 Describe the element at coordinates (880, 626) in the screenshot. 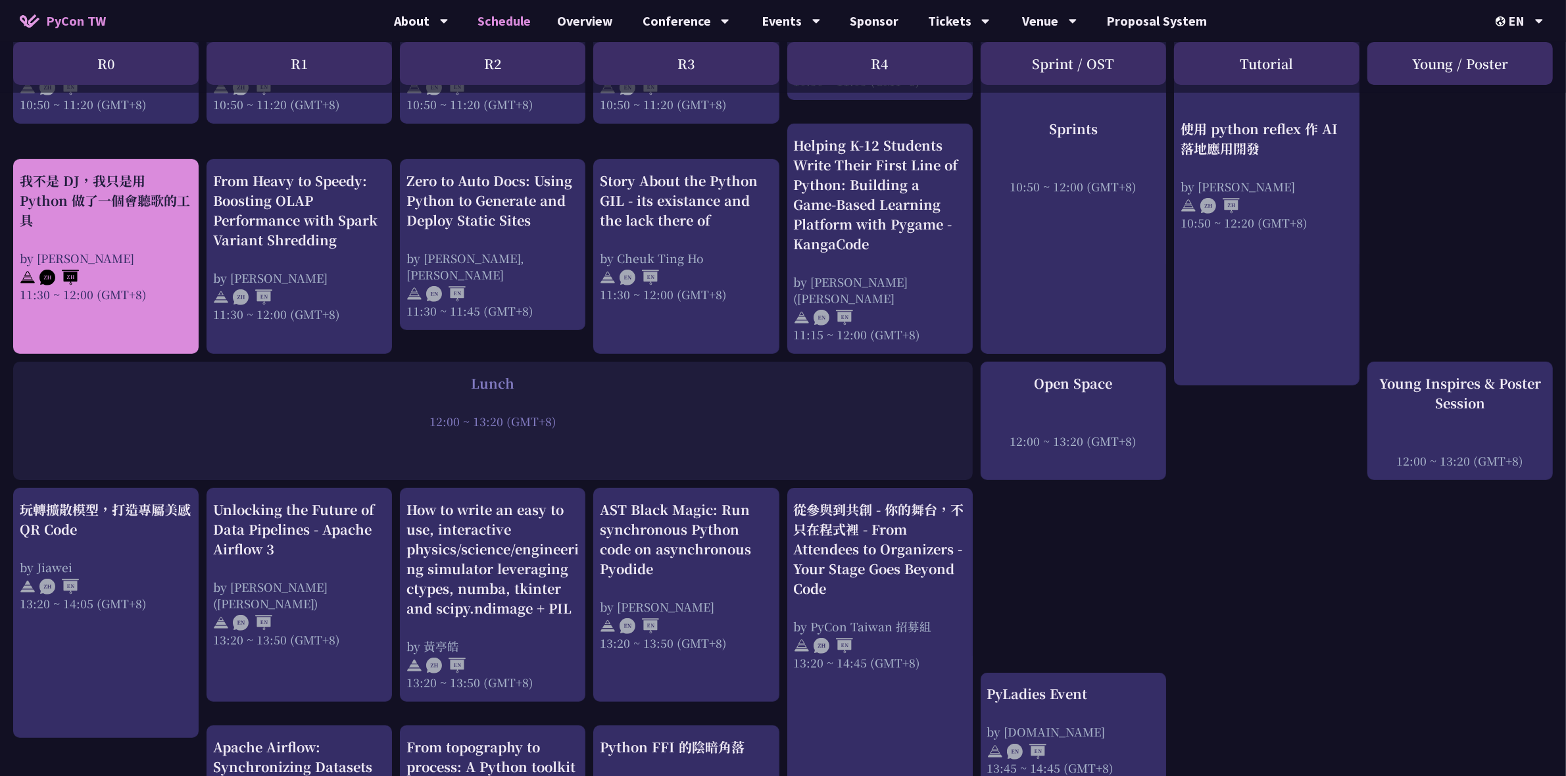

I see `div: by PyCon Taiwan 招募組` at that location.